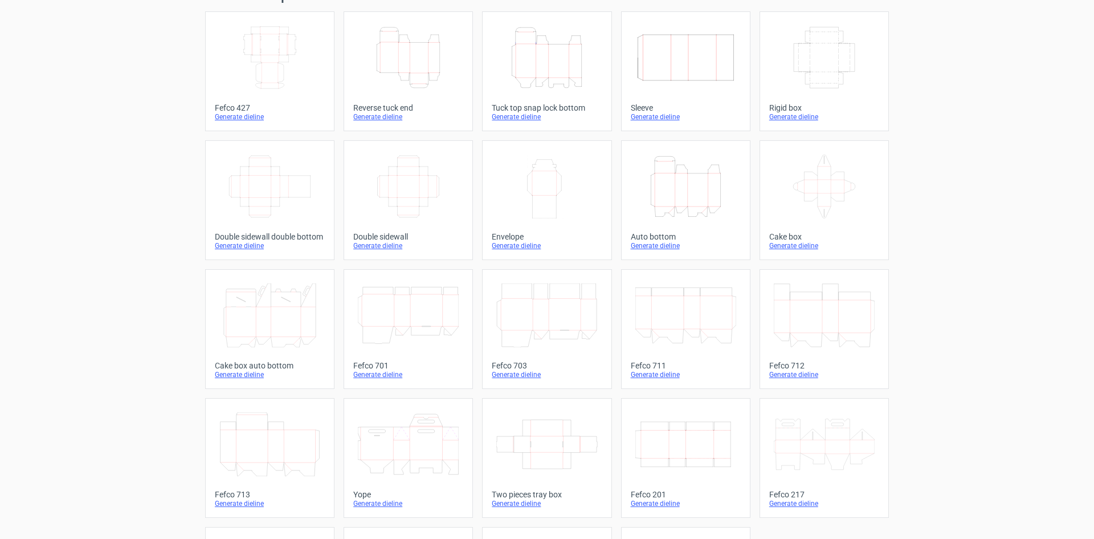 The image size is (1094, 539). What do you see at coordinates (270, 108) in the screenshot?
I see `div: Fefco 427` at bounding box center [270, 108].